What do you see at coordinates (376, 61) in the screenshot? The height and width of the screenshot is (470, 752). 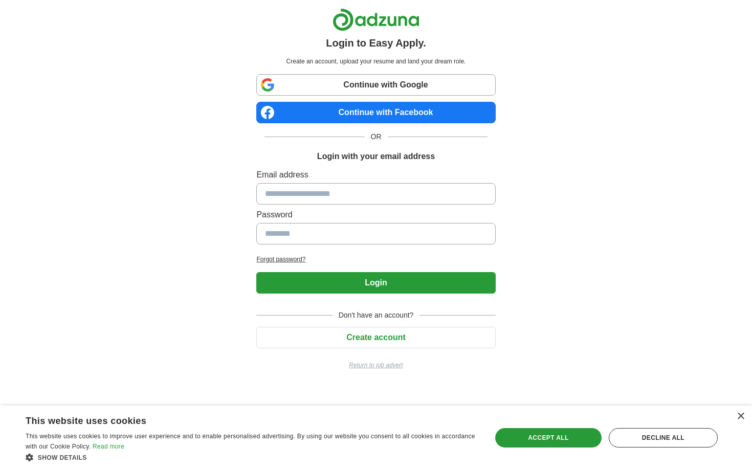 I see `p: Create an account, upload your resume and land your dream role.` at bounding box center [376, 61].